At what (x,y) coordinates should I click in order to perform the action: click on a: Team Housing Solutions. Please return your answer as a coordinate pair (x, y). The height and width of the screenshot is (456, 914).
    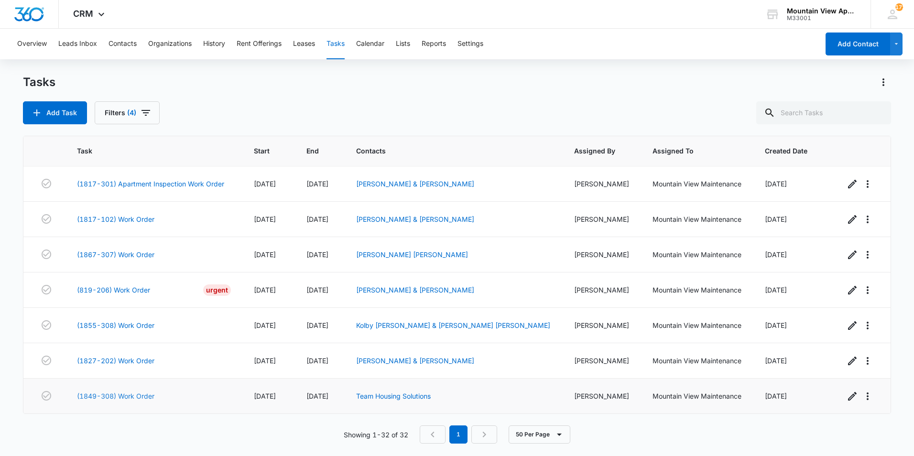
    Looking at the image, I should click on (394, 396).